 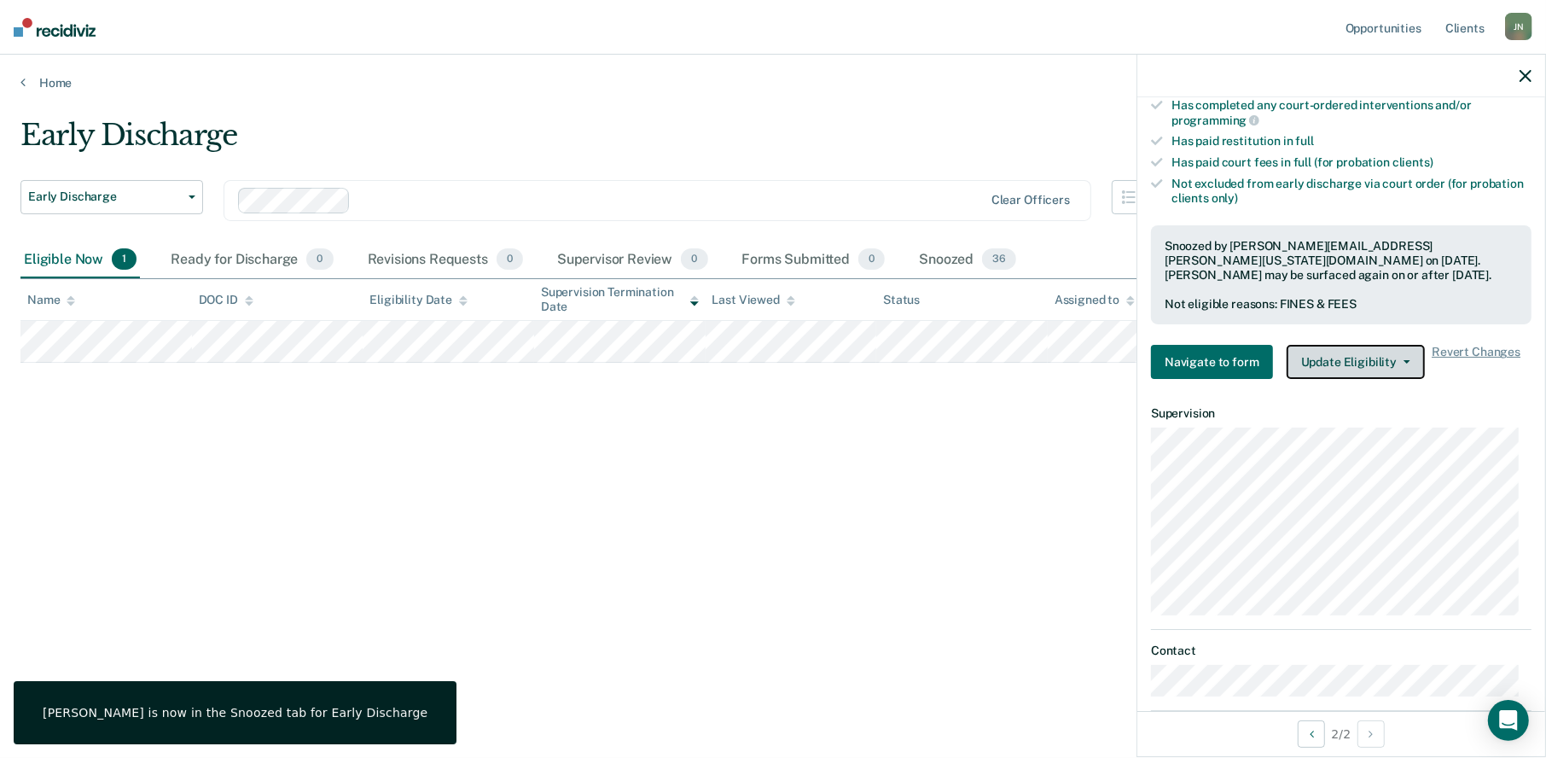 What do you see at coordinates (226, 300) in the screenshot?
I see `div: DOC ID` at bounding box center [226, 300].